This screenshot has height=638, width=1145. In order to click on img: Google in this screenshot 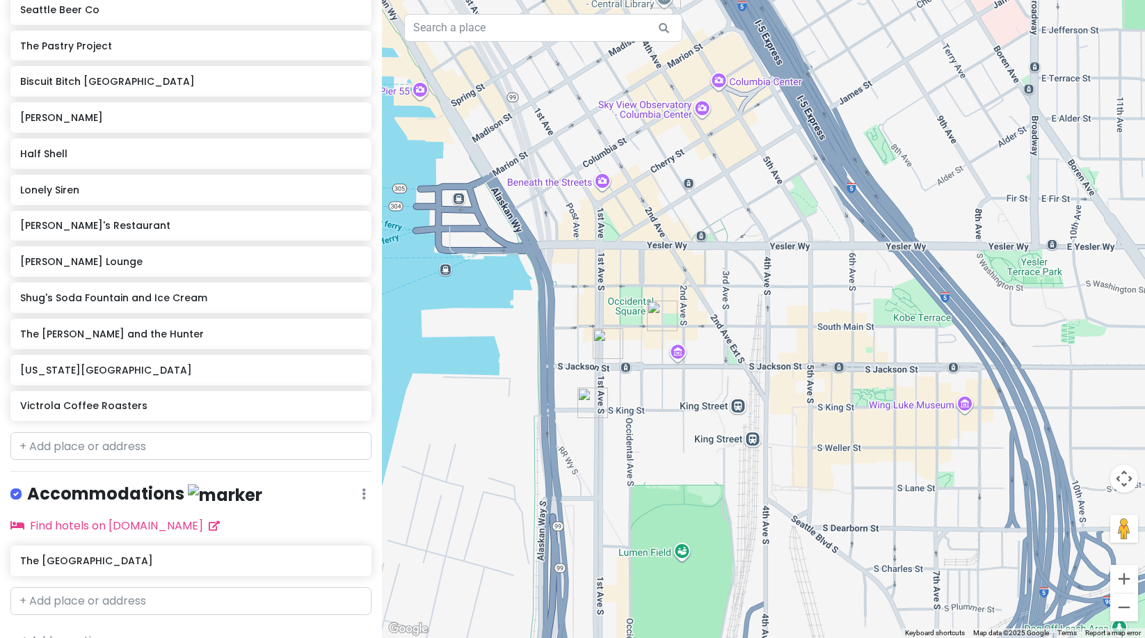, I will do `click(408, 629)`.